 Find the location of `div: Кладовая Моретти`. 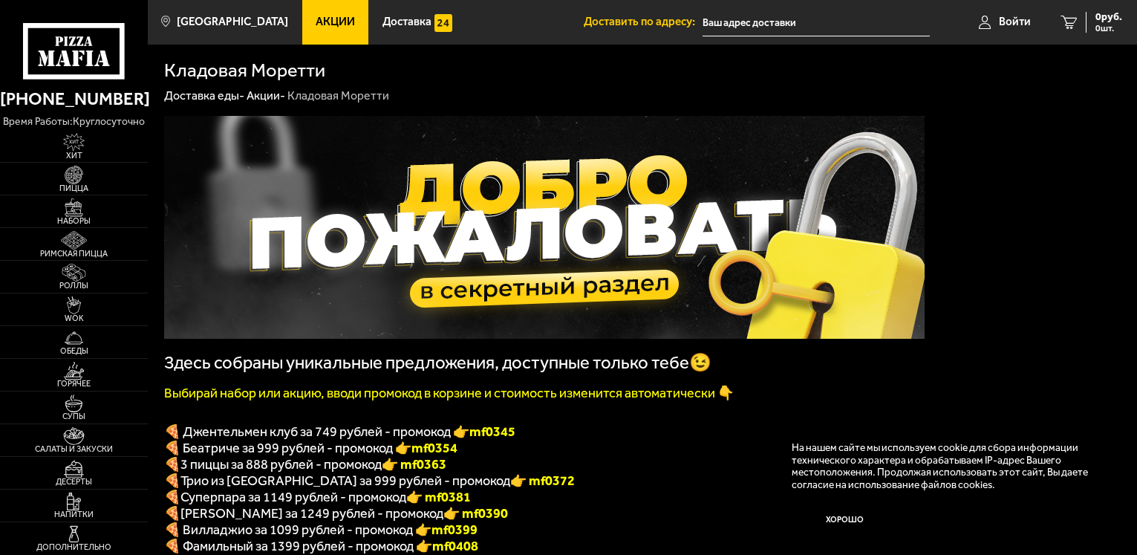

div: Кладовая Моретти is located at coordinates (338, 96).